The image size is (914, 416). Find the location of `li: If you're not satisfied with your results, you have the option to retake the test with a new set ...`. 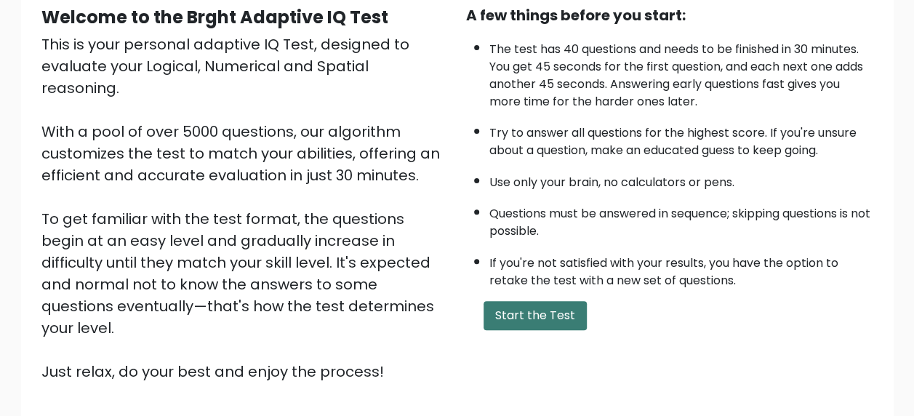

li: If you're not satisfied with your results, you have the option to retake the test with a new set ... is located at coordinates (681, 268).